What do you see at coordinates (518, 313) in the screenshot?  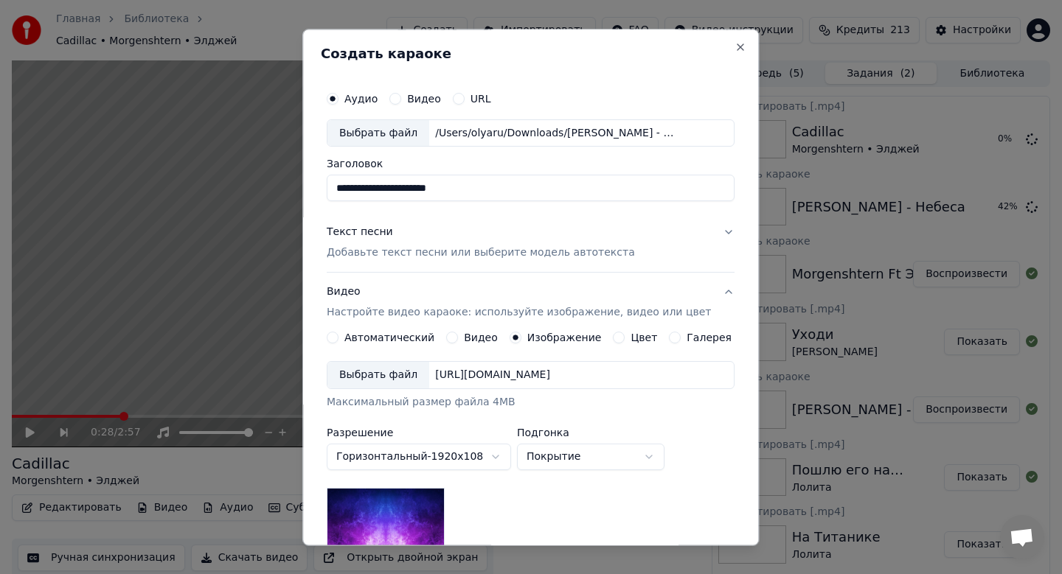 I see `p: Настройте видео караоке: используйте изображение, видео или цвет` at bounding box center [518, 313].